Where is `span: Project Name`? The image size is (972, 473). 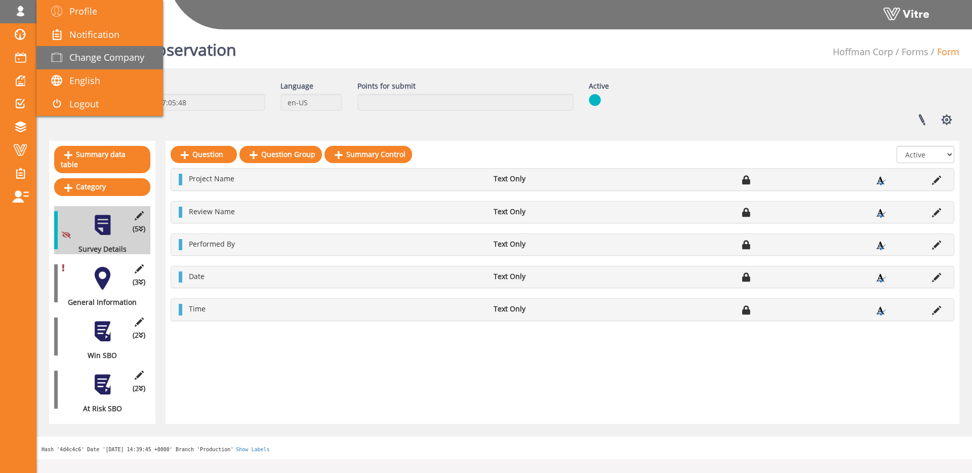 span: Project Name is located at coordinates (212, 178).